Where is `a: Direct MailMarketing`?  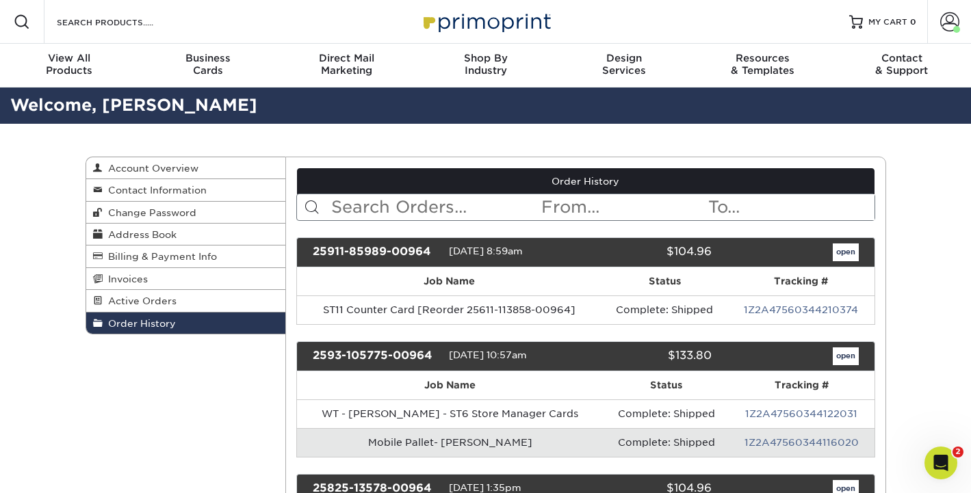 a: Direct MailMarketing is located at coordinates (346, 66).